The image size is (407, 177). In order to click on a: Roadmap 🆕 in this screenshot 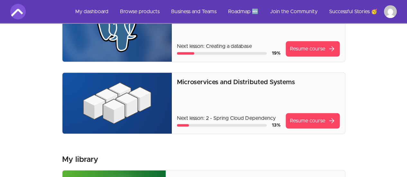, I will do `click(243, 12)`.